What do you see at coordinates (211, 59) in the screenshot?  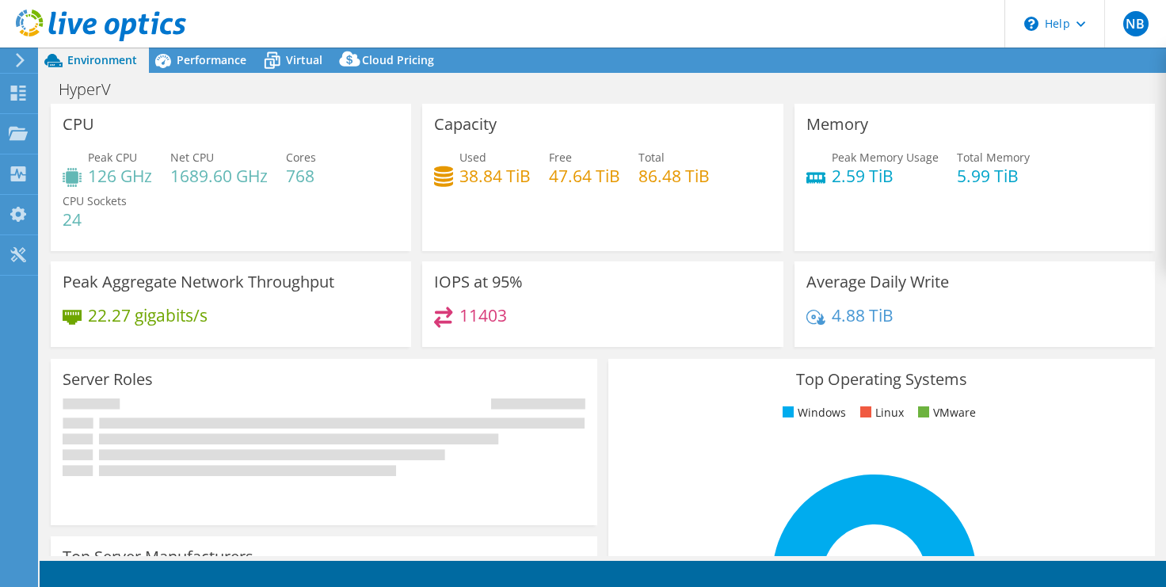 I see `span: Performance` at bounding box center [211, 59].